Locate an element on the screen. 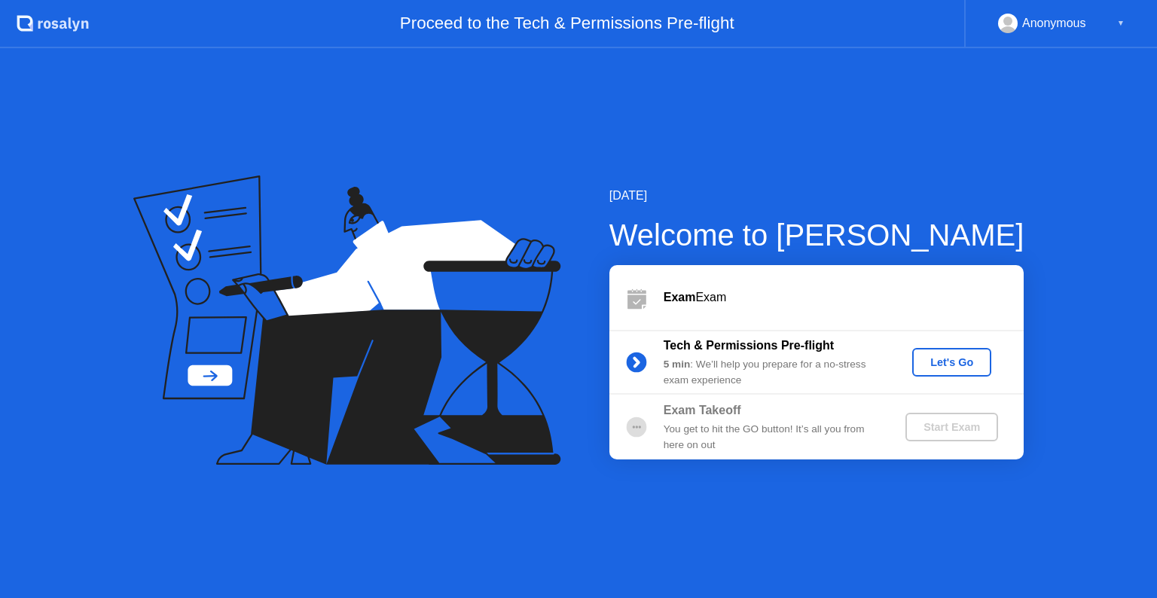  div: Anonymous is located at coordinates (1054, 23).